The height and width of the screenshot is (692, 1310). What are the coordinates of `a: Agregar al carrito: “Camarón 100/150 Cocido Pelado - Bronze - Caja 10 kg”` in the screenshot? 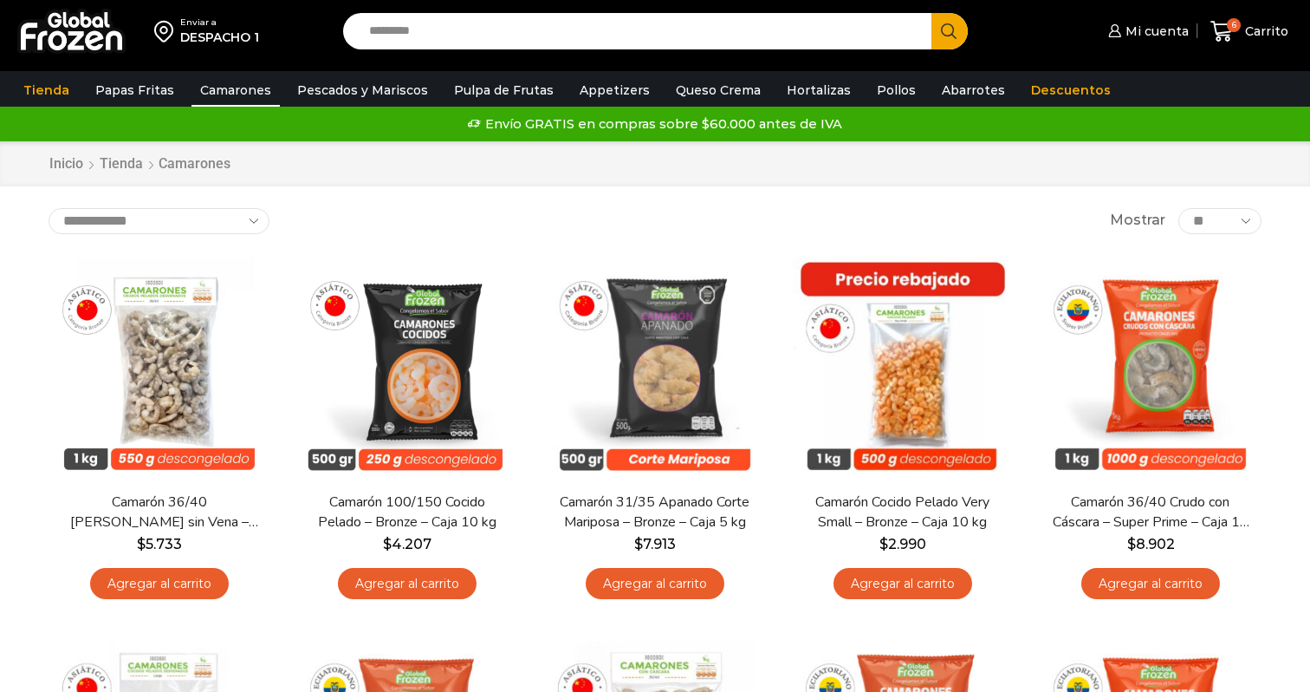 It's located at (407, 583).